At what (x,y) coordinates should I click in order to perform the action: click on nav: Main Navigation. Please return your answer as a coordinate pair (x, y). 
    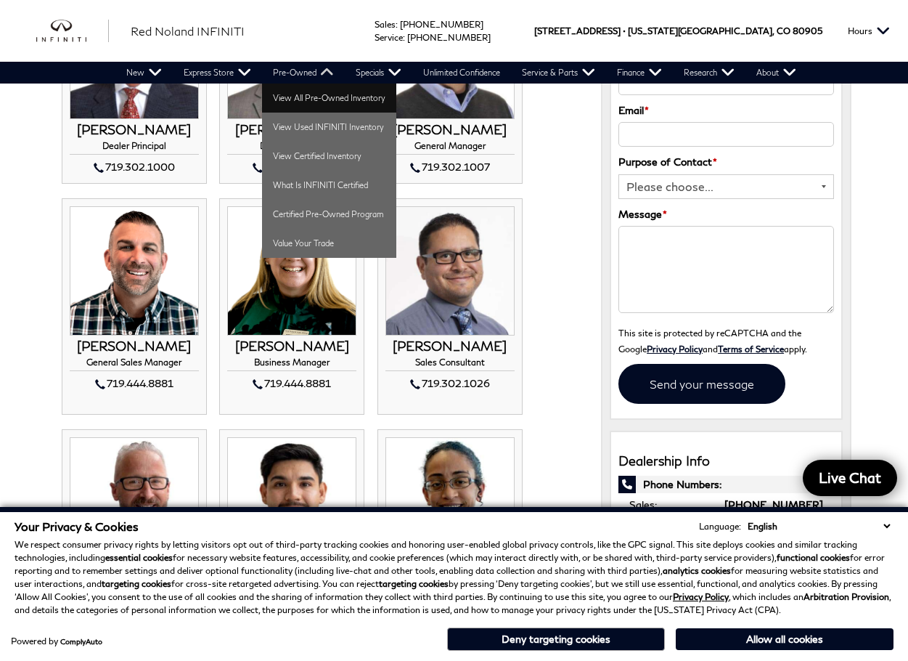
    Looking at the image, I should click on (461, 73).